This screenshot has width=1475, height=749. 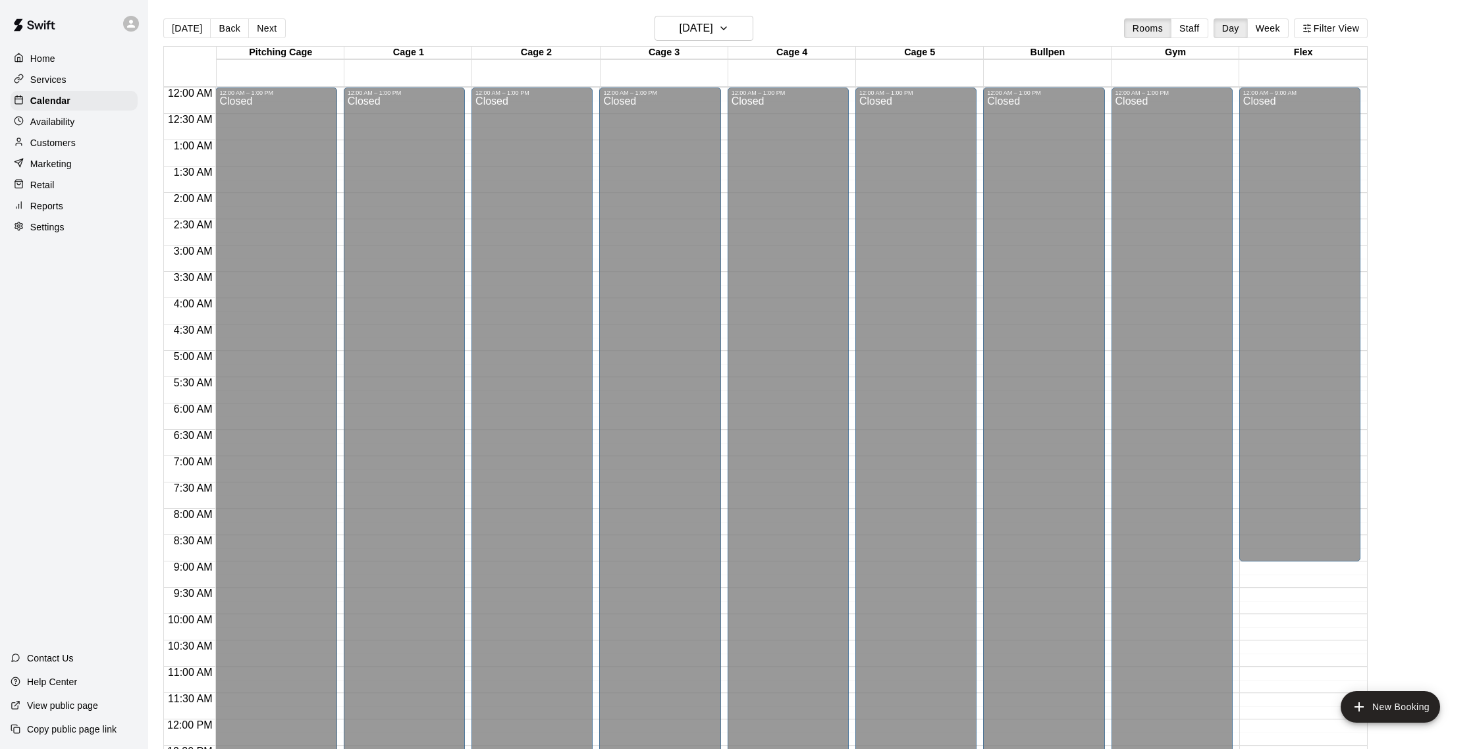 I want to click on div: Cage 1, so click(x=408, y=53).